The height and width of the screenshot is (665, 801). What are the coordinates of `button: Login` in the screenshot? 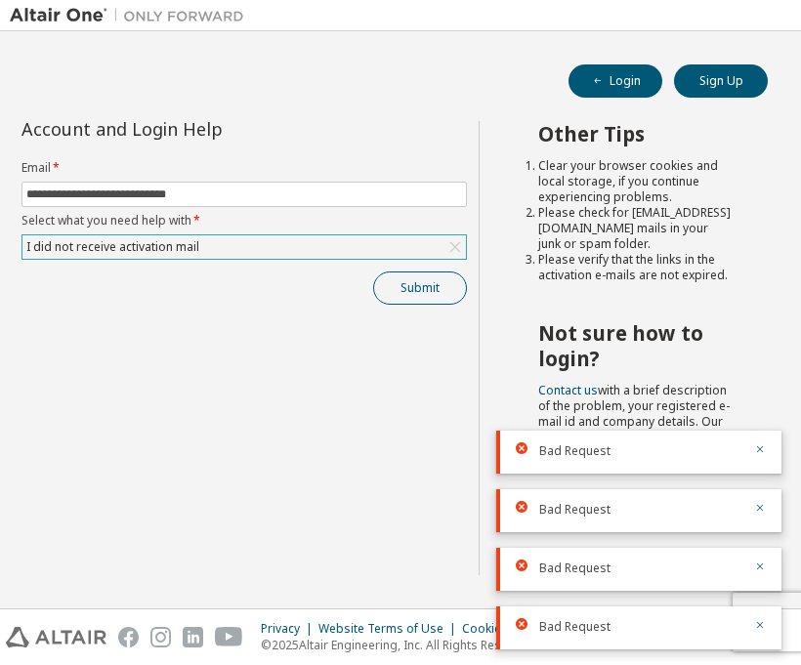 It's located at (616, 81).